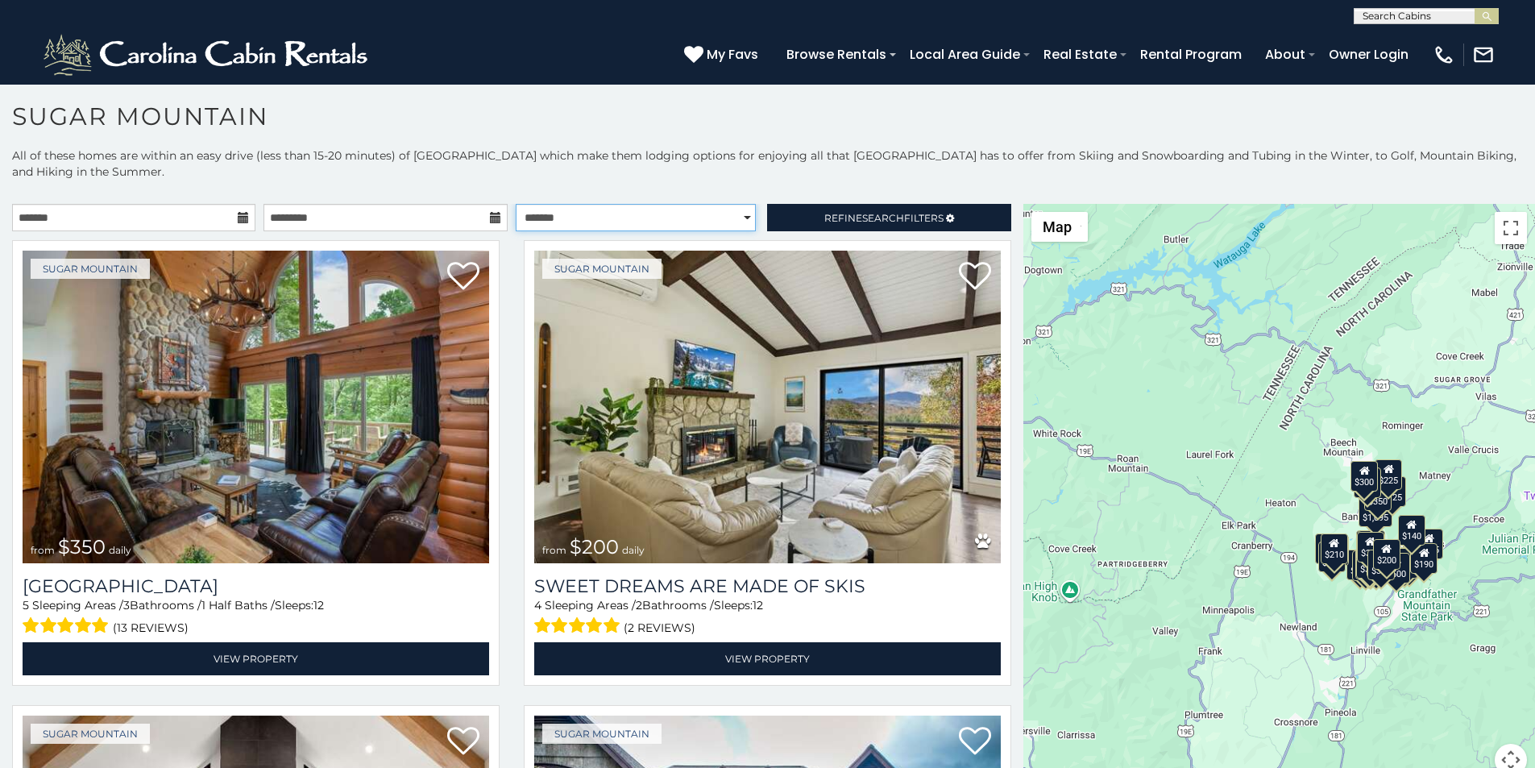 The width and height of the screenshot is (1535, 768). I want to click on div: $195, so click(1404, 563).